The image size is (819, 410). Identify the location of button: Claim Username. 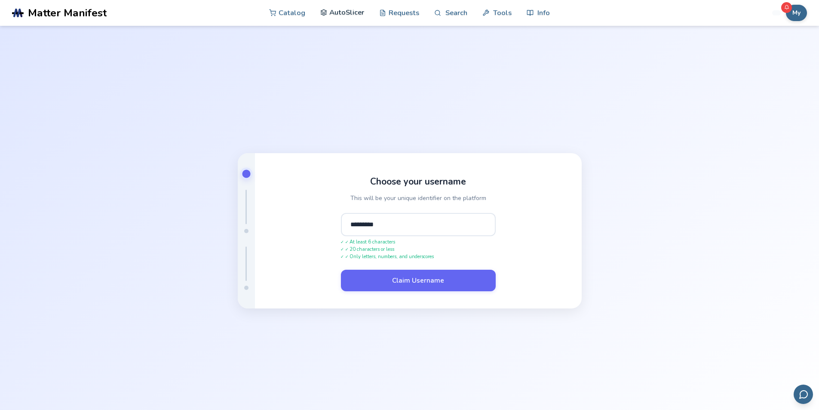
(418, 280).